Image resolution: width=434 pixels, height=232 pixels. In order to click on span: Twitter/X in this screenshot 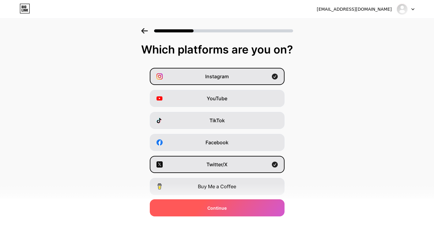, I will do `click(217, 165)`.